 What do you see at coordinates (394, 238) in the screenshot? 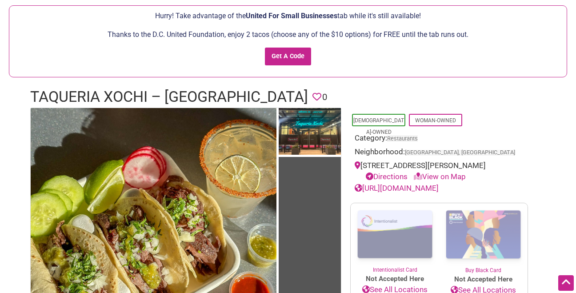
I see `a: Intentionalist Card` at bounding box center [394, 238].